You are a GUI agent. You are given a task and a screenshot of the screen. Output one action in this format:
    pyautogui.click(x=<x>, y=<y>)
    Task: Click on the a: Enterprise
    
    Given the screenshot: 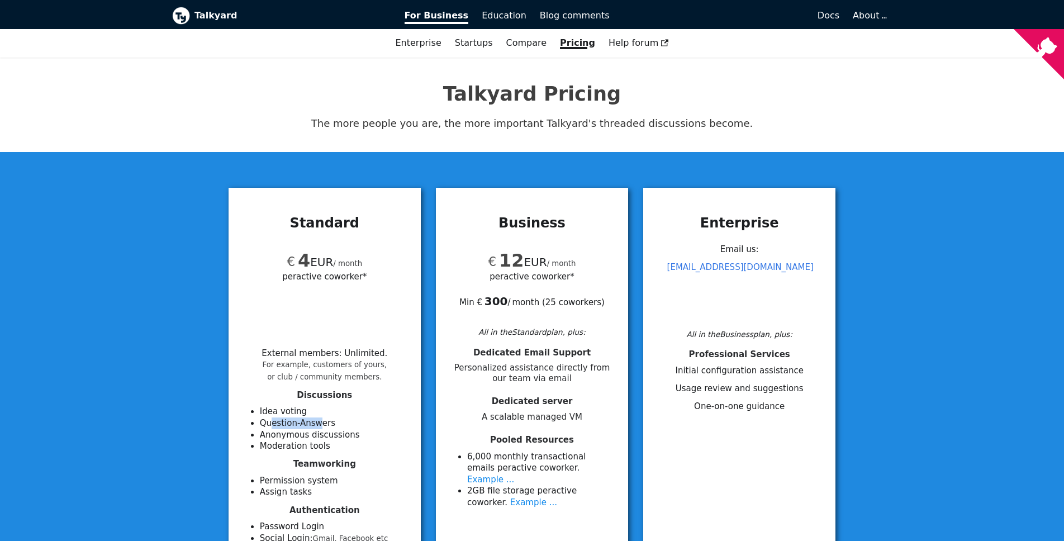 What is the action you would take?
    pyautogui.click(x=418, y=43)
    